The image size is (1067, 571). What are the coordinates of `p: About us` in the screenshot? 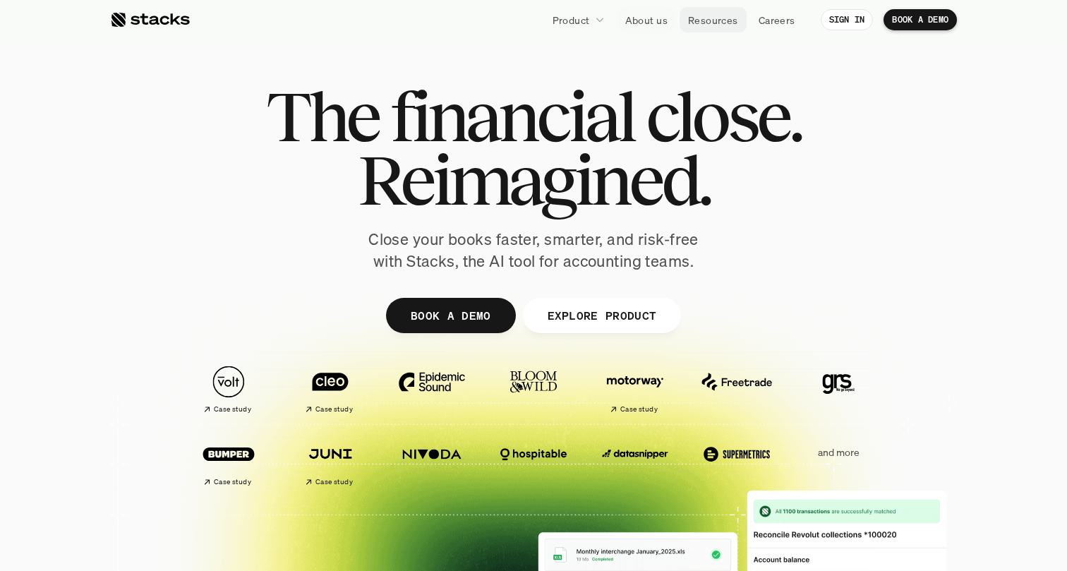 It's located at (646, 20).